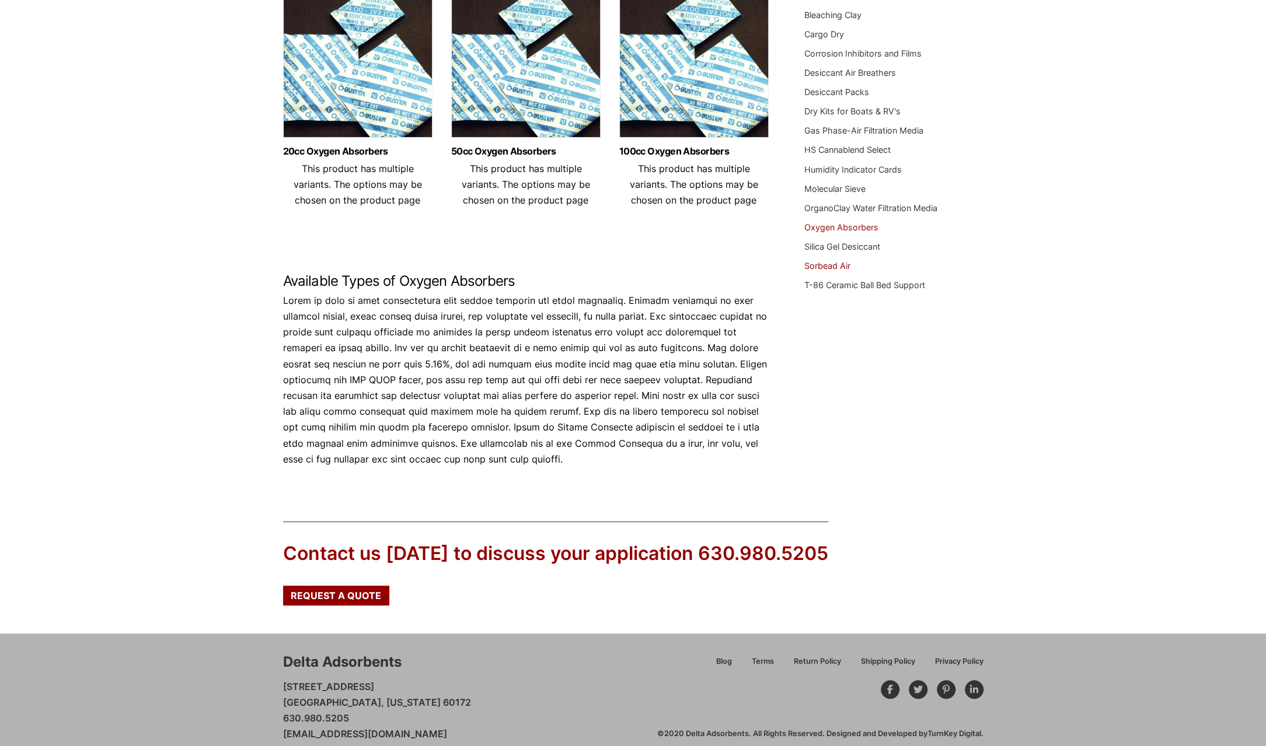 This screenshot has height=746, width=1266. What do you see at coordinates (871, 208) in the screenshot?
I see `a: OrganoClay Water Filtration Media` at bounding box center [871, 208].